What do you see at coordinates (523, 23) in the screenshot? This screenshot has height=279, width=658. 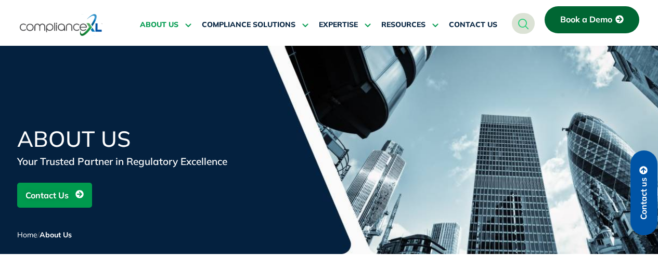 I see `a: navsearch-button` at bounding box center [523, 23].